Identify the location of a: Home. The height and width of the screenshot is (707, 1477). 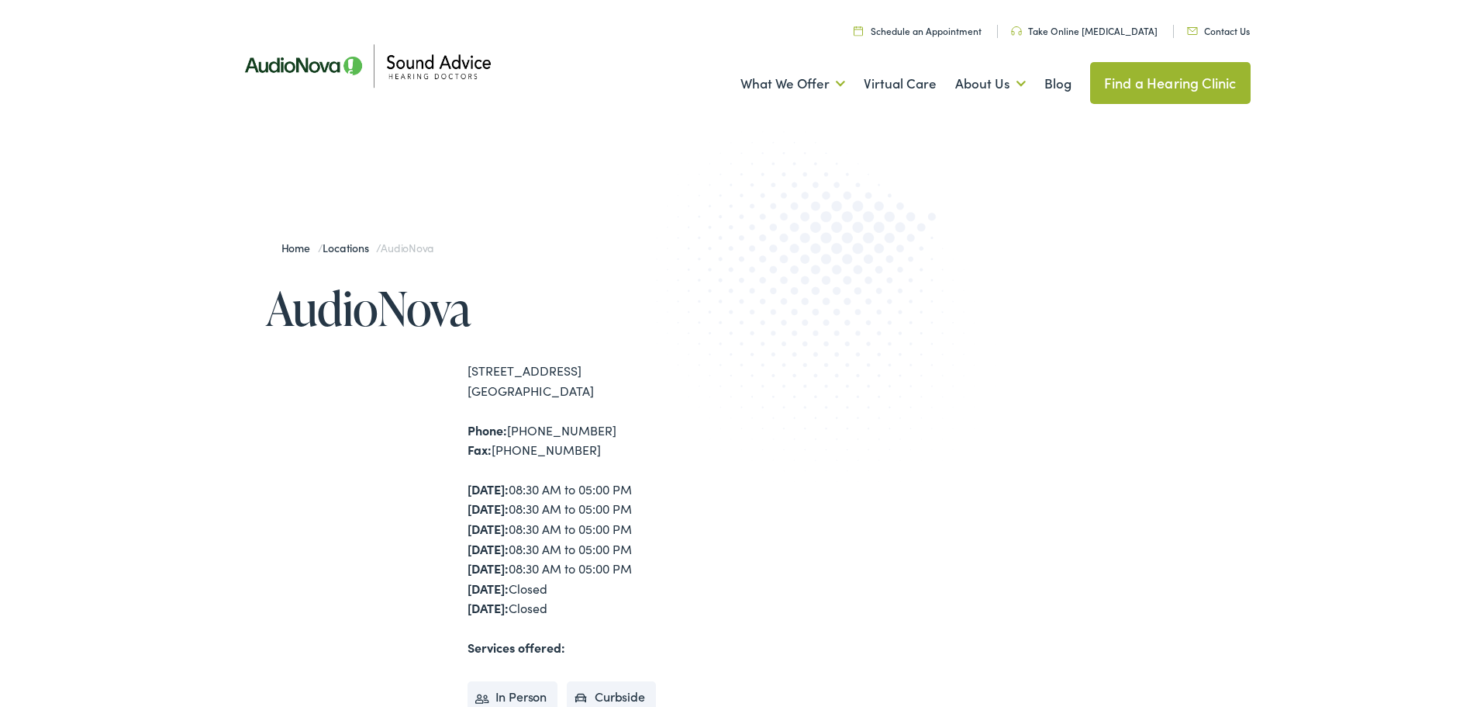
(299, 247).